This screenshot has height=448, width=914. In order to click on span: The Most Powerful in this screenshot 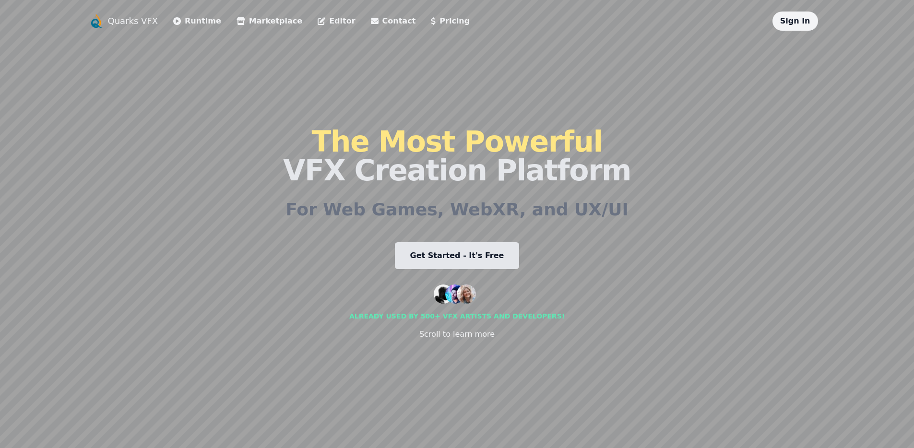, I will do `click(457, 142)`.